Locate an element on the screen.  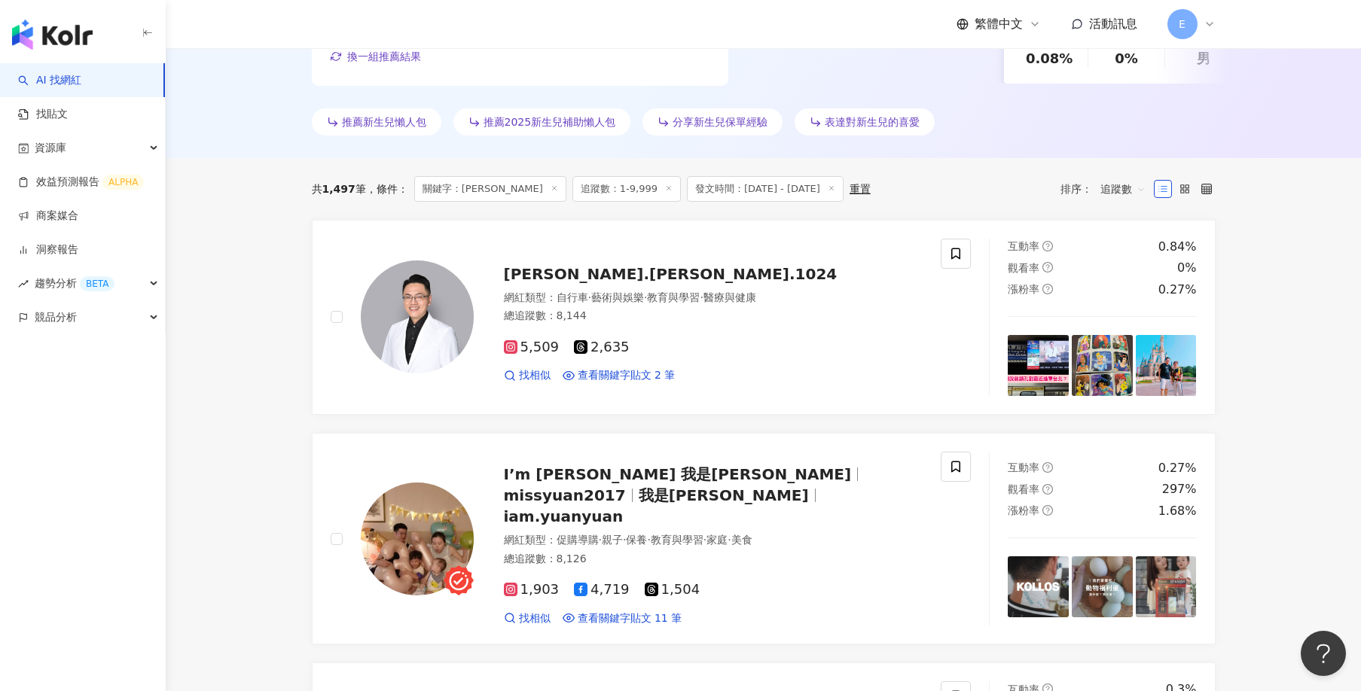
a: 查看關鍵字貼文 2 筆 is located at coordinates (619, 376).